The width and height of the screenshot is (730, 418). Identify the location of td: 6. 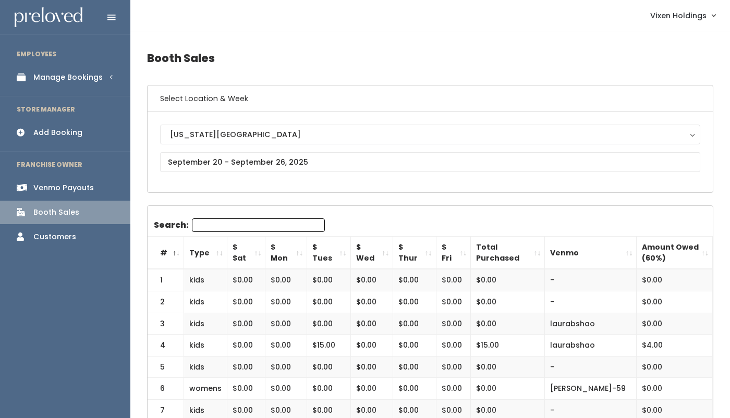
(166, 389).